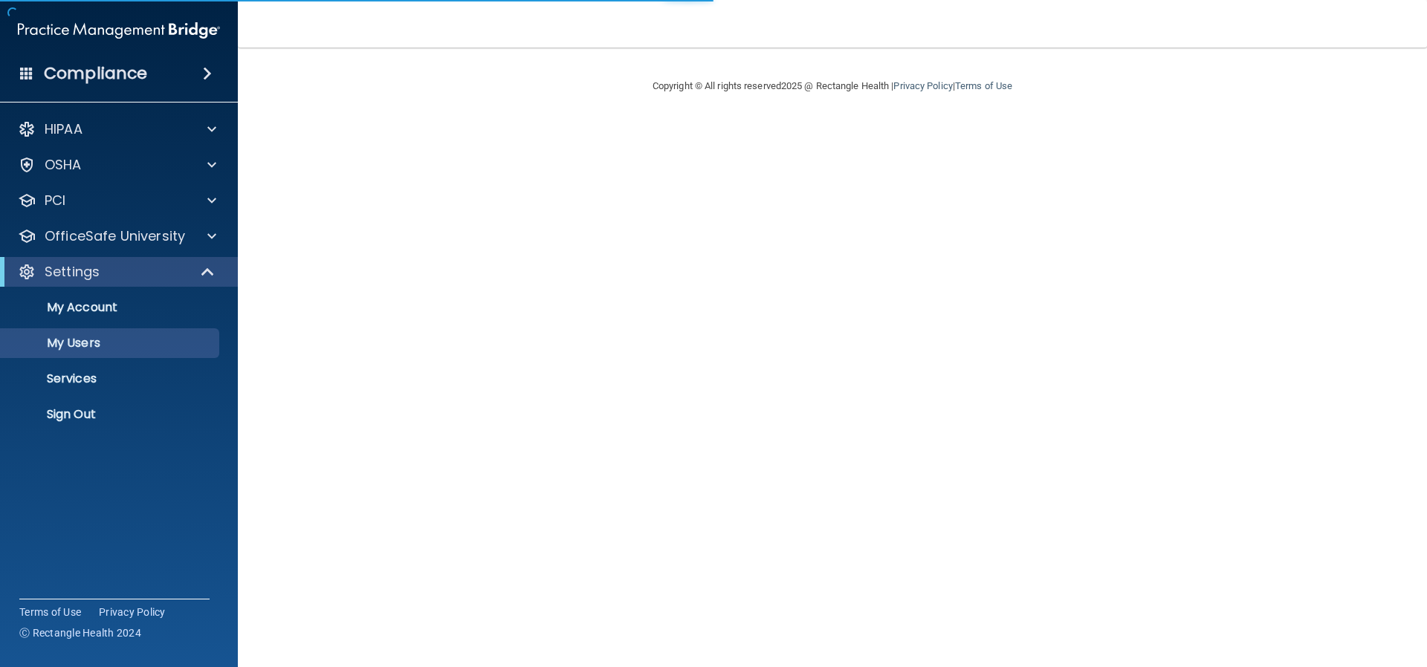  Describe the element at coordinates (63, 165) in the screenshot. I see `p: OSHA` at that location.